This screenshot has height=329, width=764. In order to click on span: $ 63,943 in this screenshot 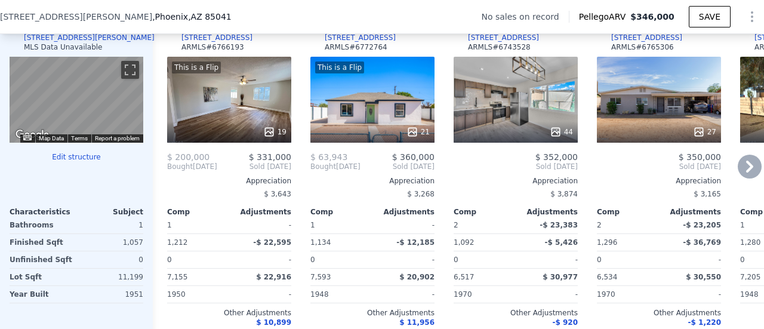, I will do `click(329, 157)`.